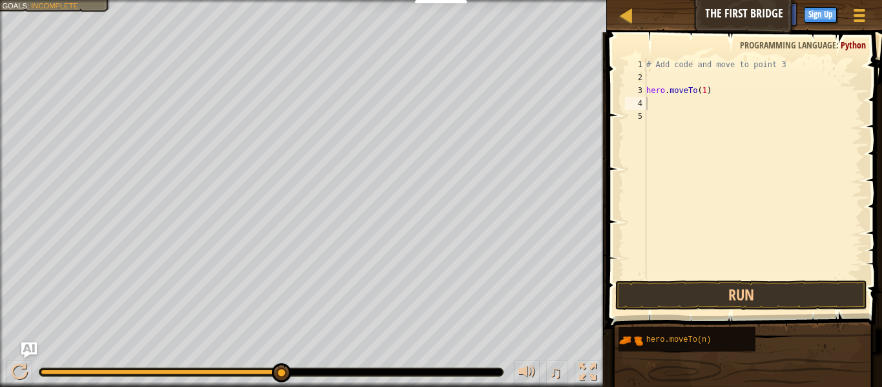 This screenshot has height=387, width=882. I want to click on button: Sign Up, so click(820, 15).